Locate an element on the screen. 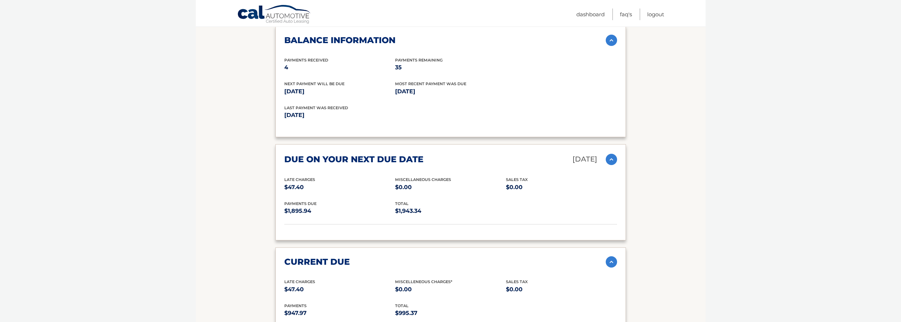 The image size is (901, 322). span: Next Payment will be due is located at coordinates (314, 84).